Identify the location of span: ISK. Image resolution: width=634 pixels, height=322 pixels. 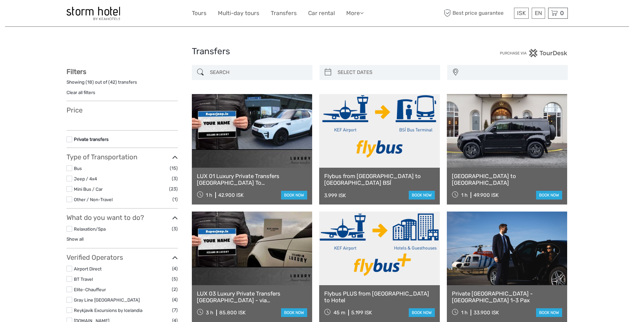
(522, 13).